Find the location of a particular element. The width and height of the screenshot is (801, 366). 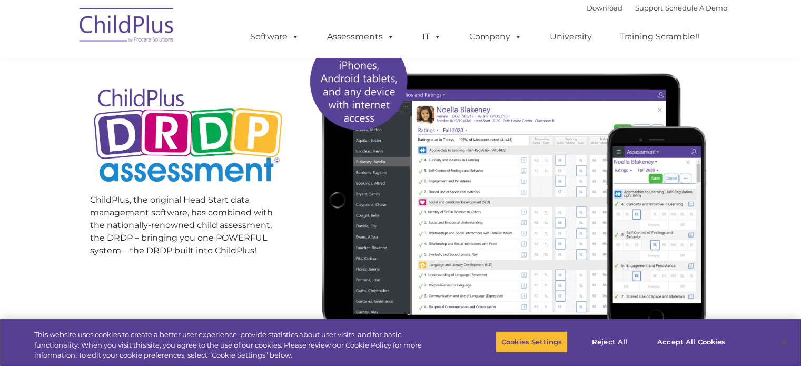

a: Training Scramble!! is located at coordinates (659, 37).